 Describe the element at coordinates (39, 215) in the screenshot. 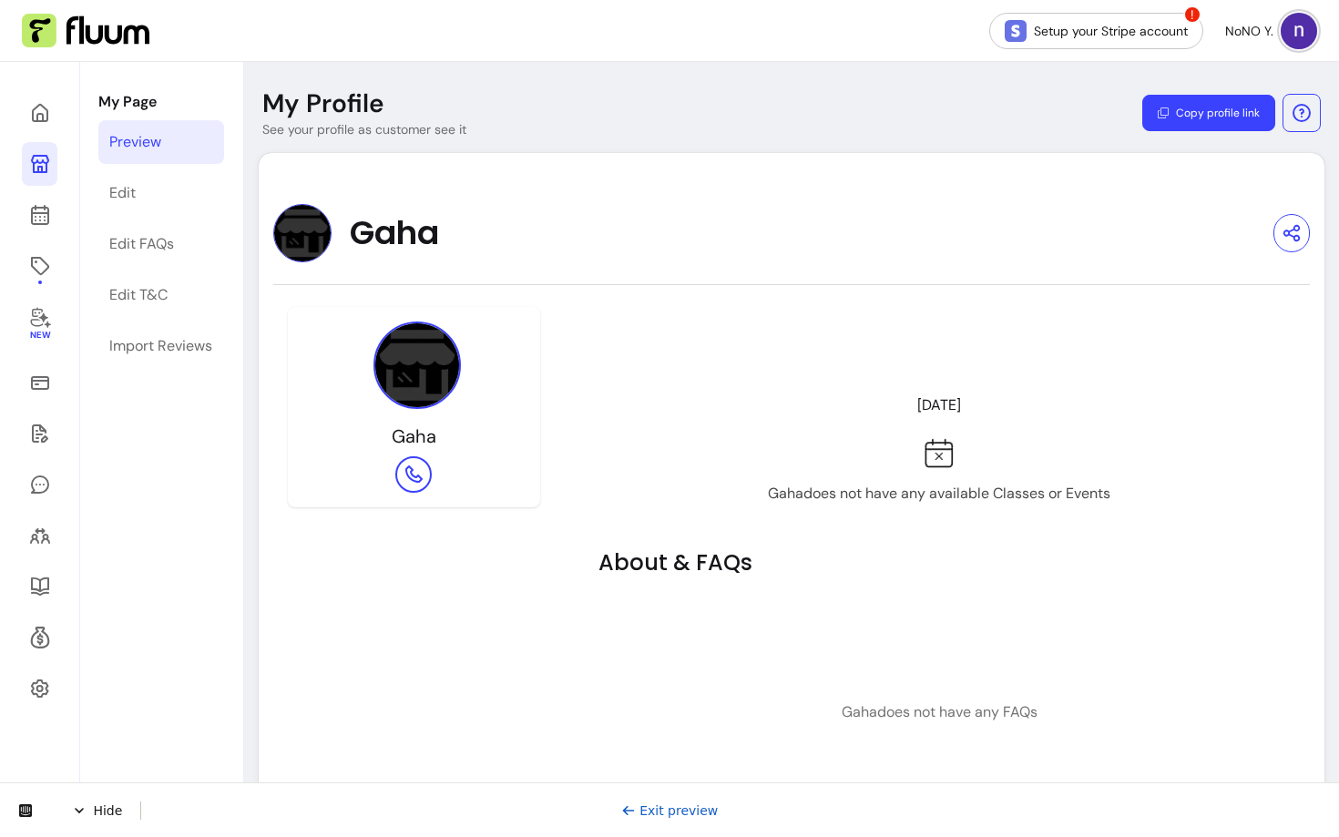

I see `a: Calendar` at that location.